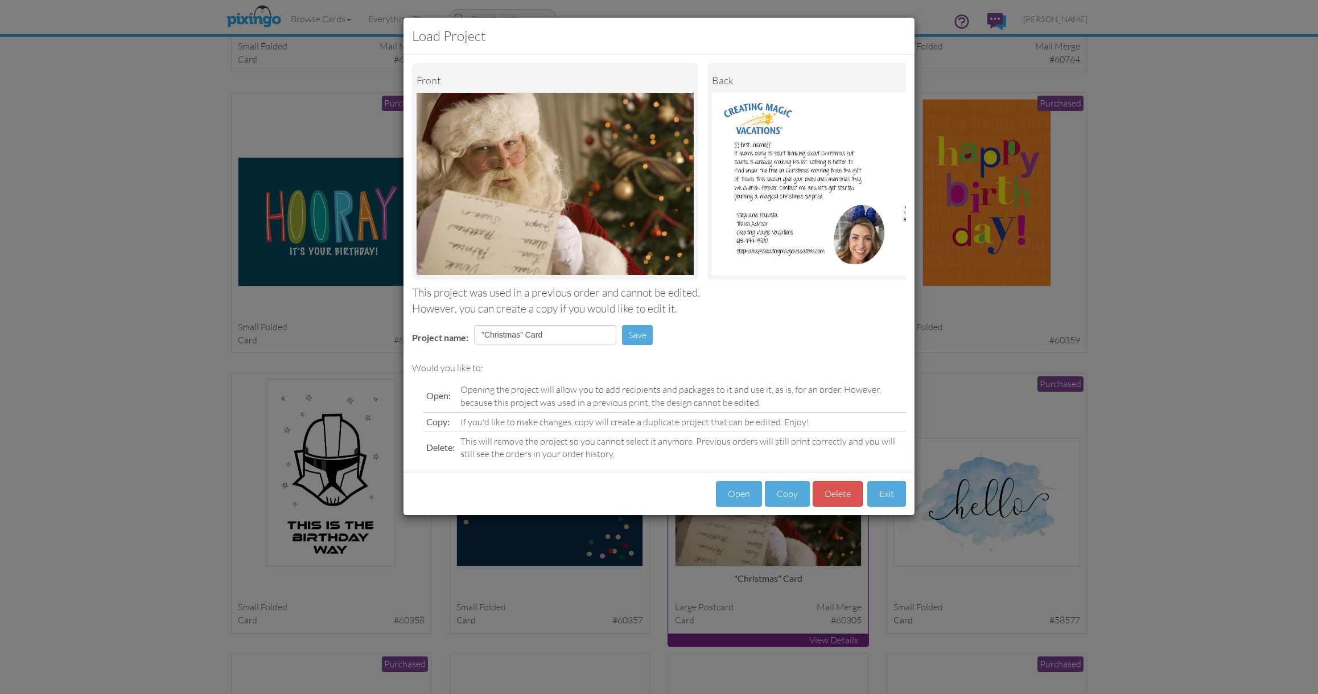 The width and height of the screenshot is (1318, 694). I want to click on button: Copy, so click(787, 494).